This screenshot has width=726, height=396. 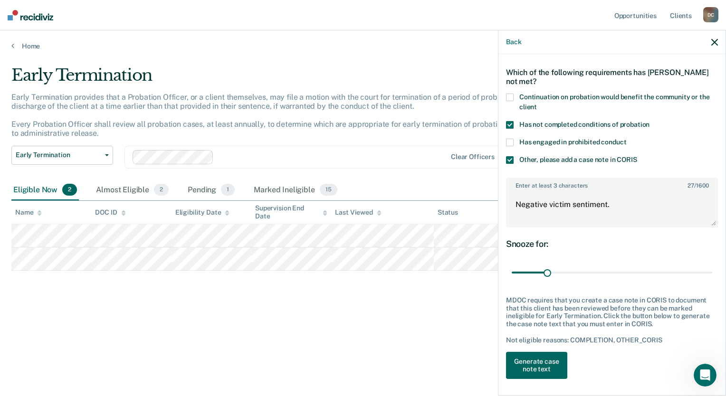 I want to click on div: Name, so click(x=28, y=212).